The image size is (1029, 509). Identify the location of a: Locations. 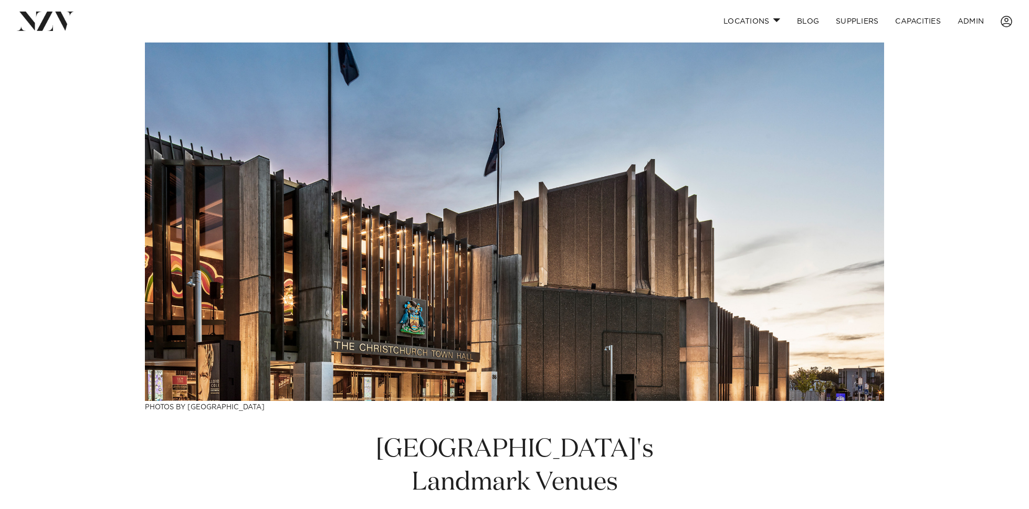
(752, 21).